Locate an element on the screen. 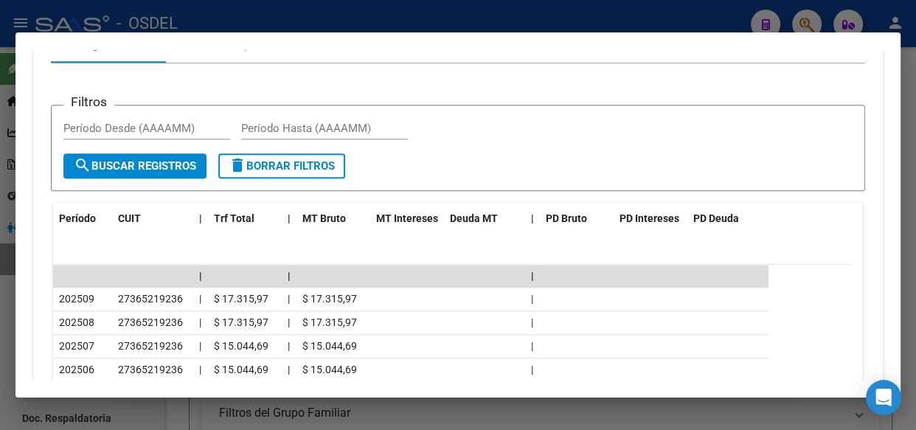  datatable-header-cell: Deuda MT is located at coordinates (484, 218).